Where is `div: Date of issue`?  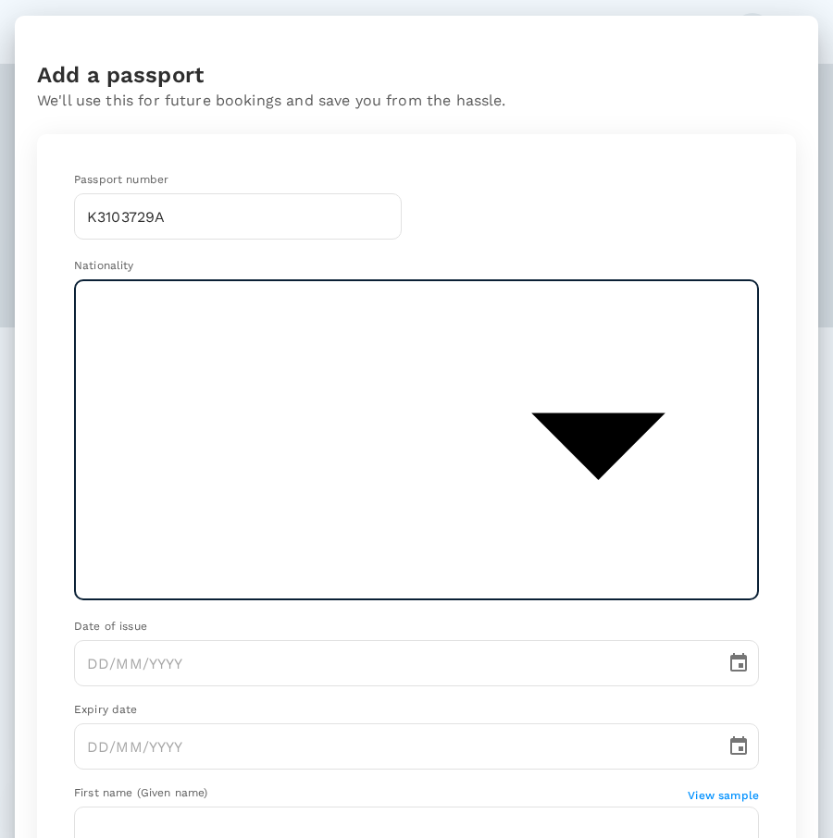
div: Date of issue is located at coordinates (416, 627).